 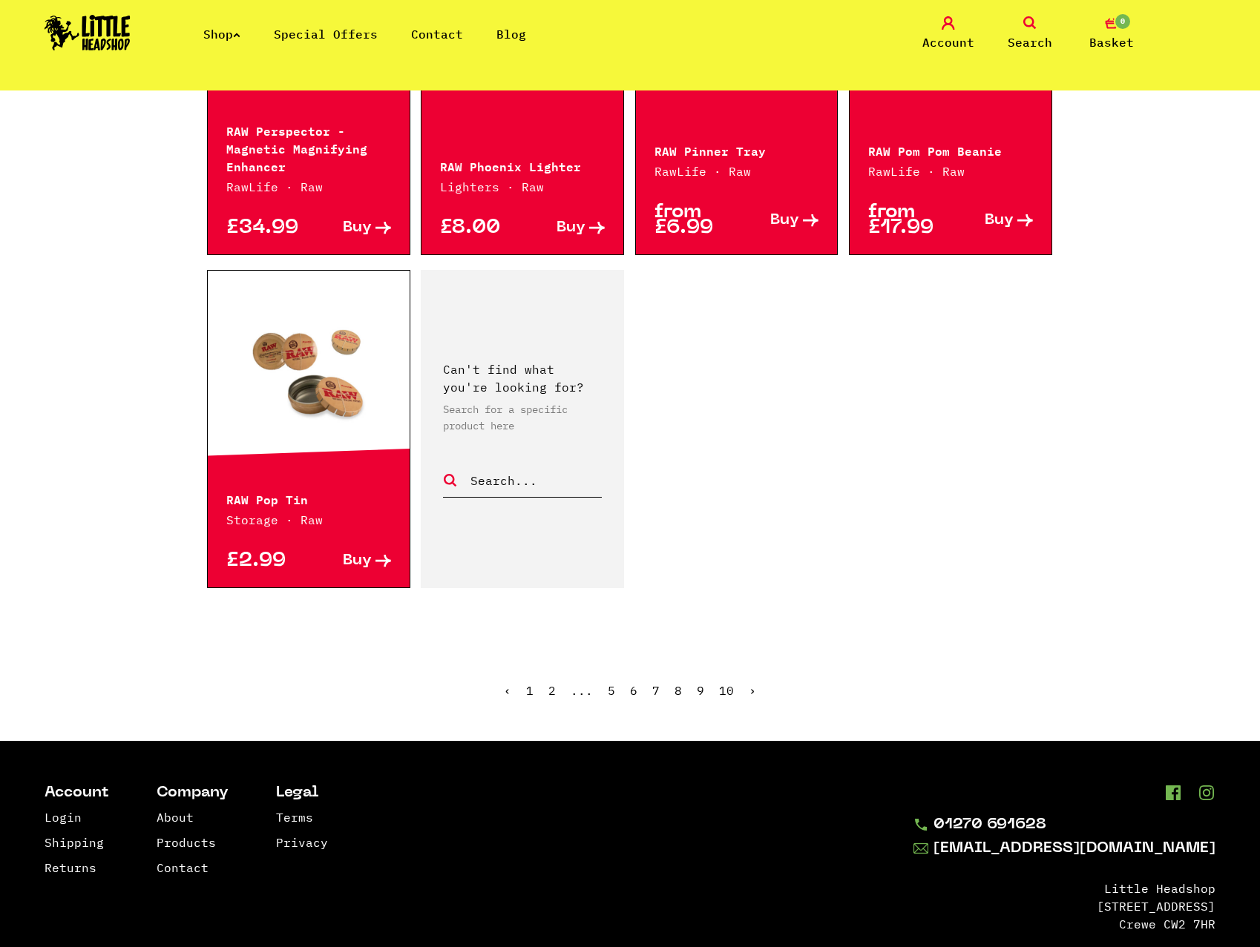 What do you see at coordinates (752, 691) in the screenshot?
I see `a: Next »` at bounding box center [752, 691].